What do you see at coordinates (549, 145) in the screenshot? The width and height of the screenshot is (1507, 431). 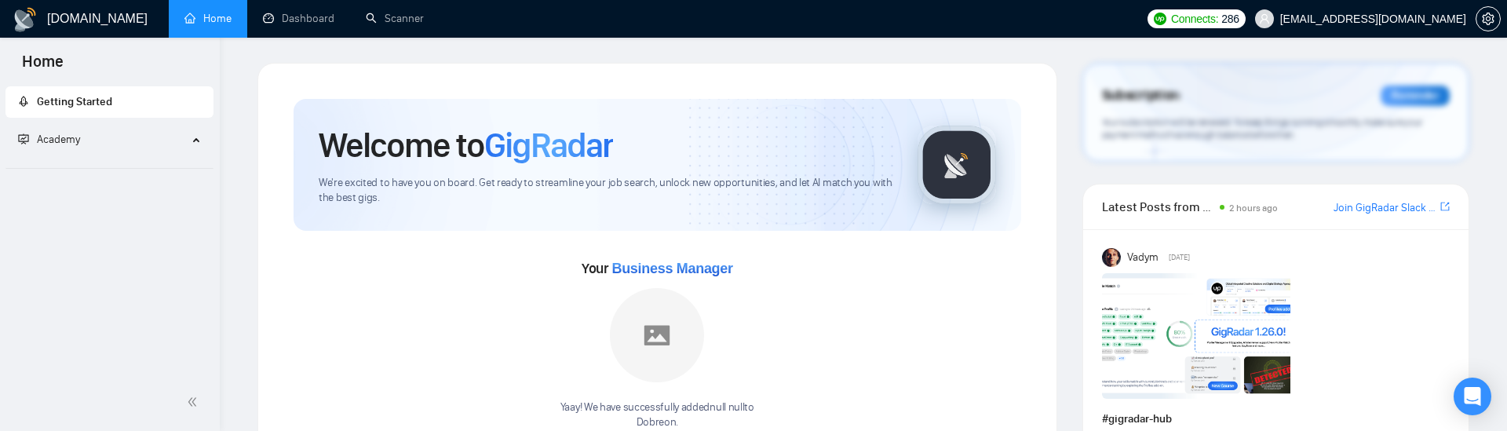 I see `span: GigRadar` at bounding box center [549, 145].